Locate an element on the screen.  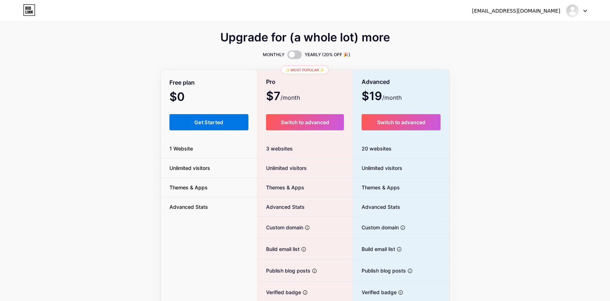
div: ✨ Most popular ✨ is located at coordinates (304, 70).